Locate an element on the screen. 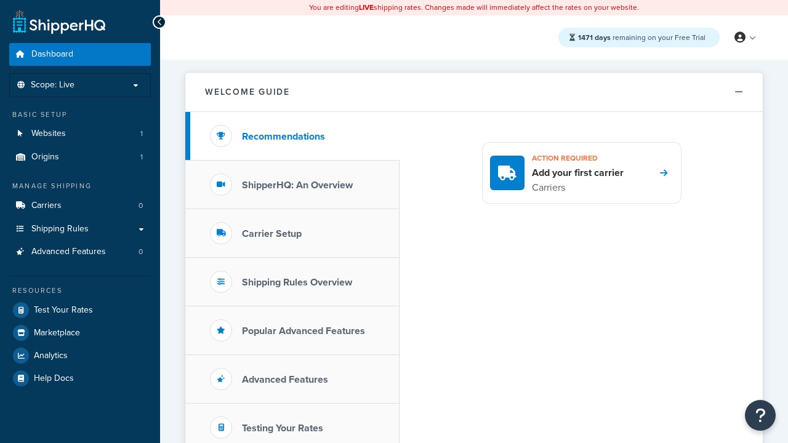 The image size is (788, 443). li: Dashboard is located at coordinates (80, 54).